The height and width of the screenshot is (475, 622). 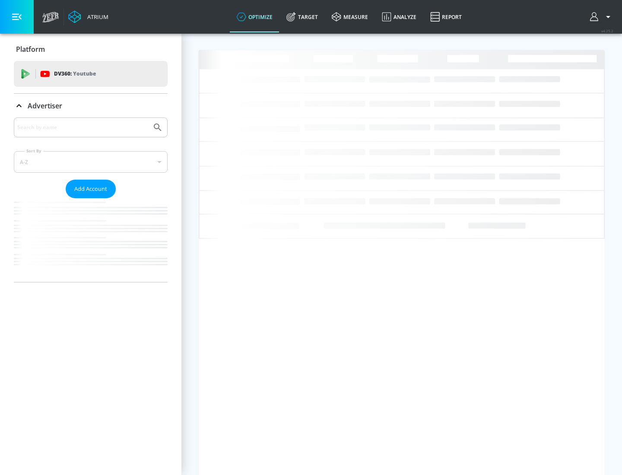 I want to click on button: Add Account, so click(x=91, y=189).